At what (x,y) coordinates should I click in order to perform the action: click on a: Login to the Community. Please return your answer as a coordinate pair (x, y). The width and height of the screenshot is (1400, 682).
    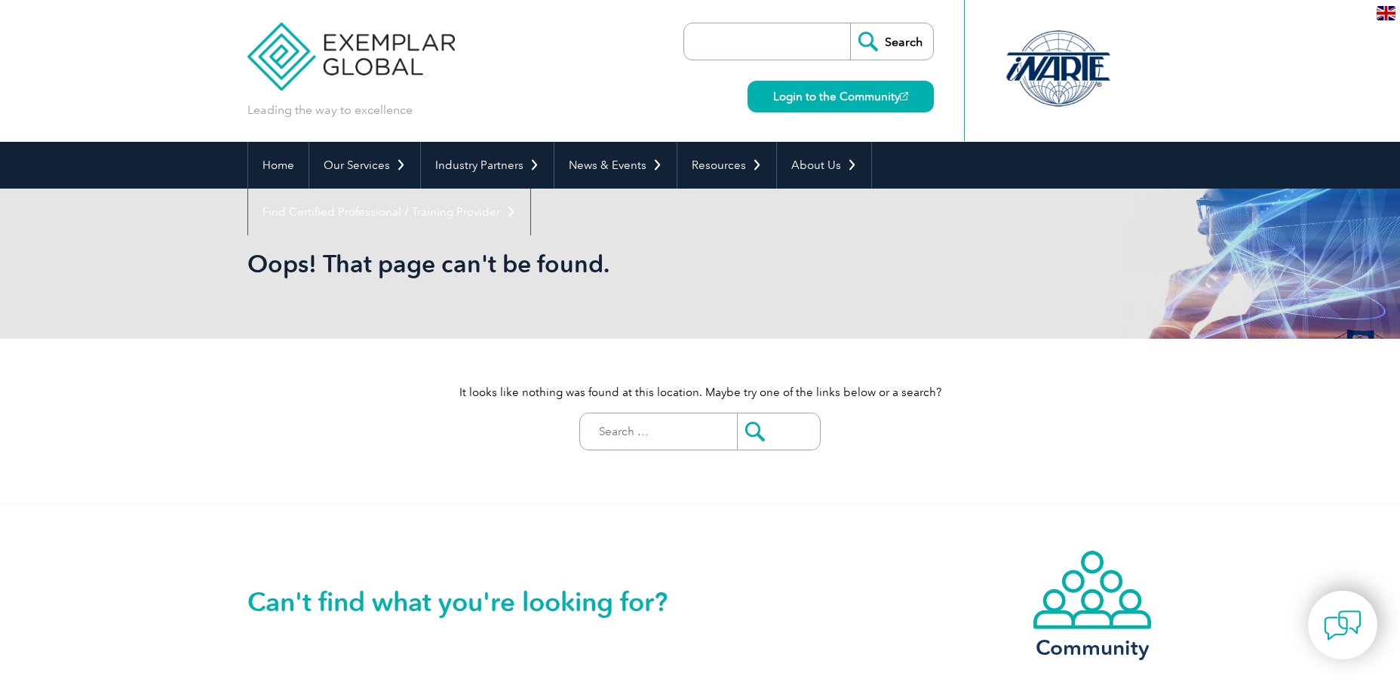
    Looking at the image, I should click on (840, 97).